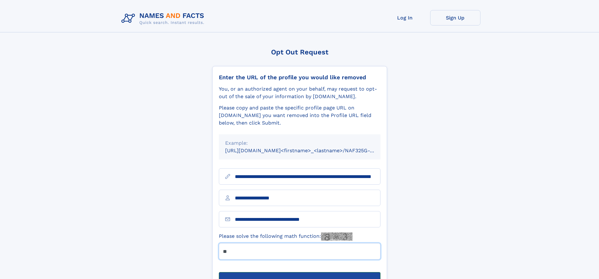 This screenshot has height=279, width=599. Describe the element at coordinates (300, 77) in the screenshot. I see `div: Enter the URL of the profile you would like removed` at that location.